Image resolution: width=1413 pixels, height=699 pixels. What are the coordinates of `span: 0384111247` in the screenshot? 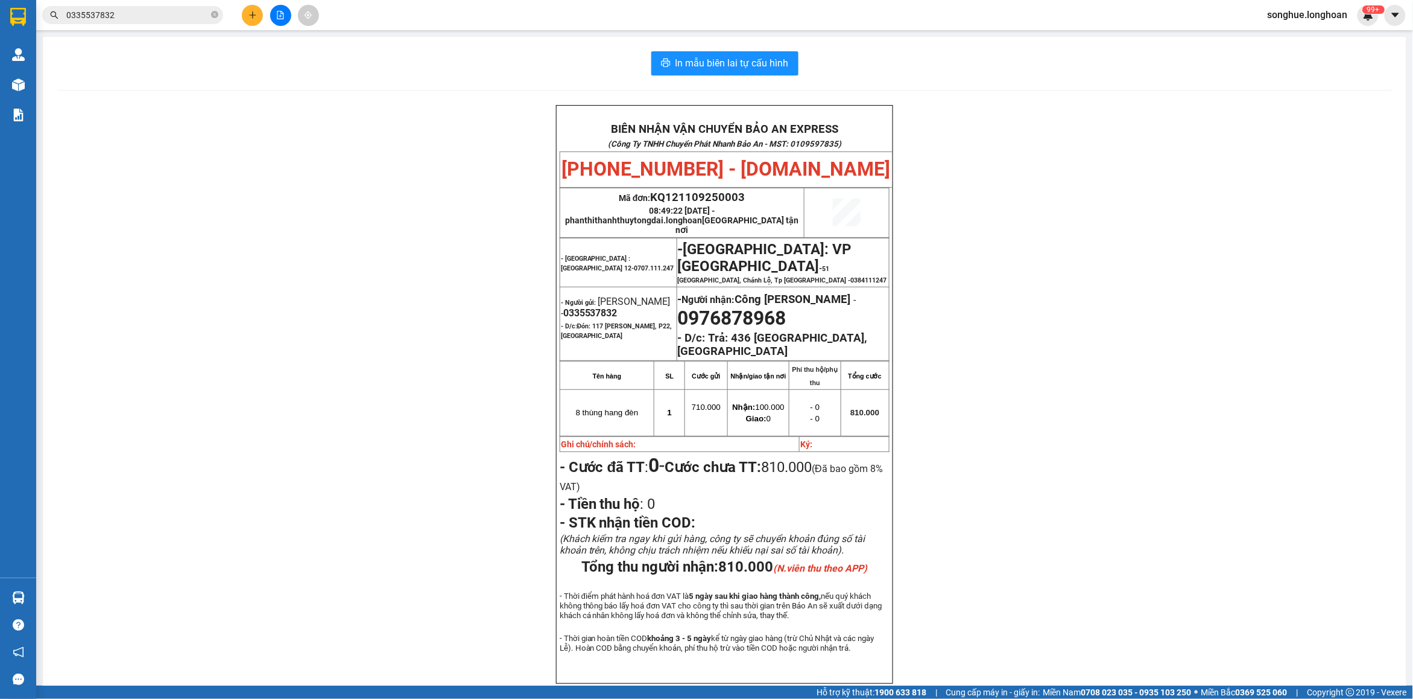 It's located at (869, 280).